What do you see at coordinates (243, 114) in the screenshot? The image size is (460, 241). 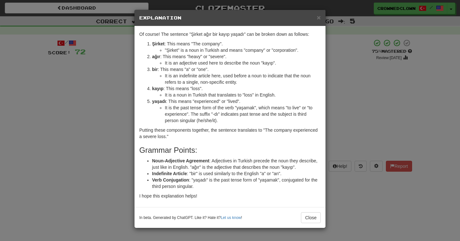 I see `li: It is the past tense form of the verb "yaşamak", which means "to live" or "to experience". The su...` at bounding box center [243, 114].